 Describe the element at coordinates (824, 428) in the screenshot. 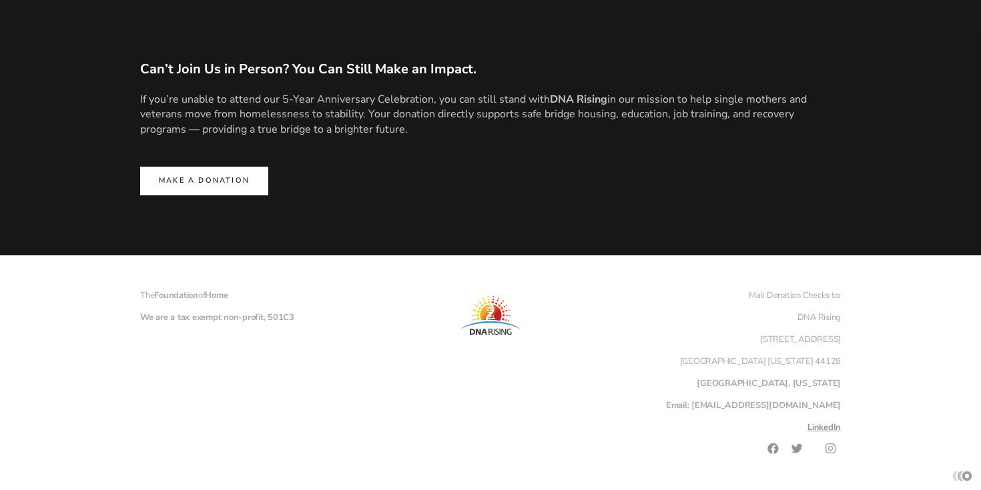

I see `a: LinkedIn` at that location.